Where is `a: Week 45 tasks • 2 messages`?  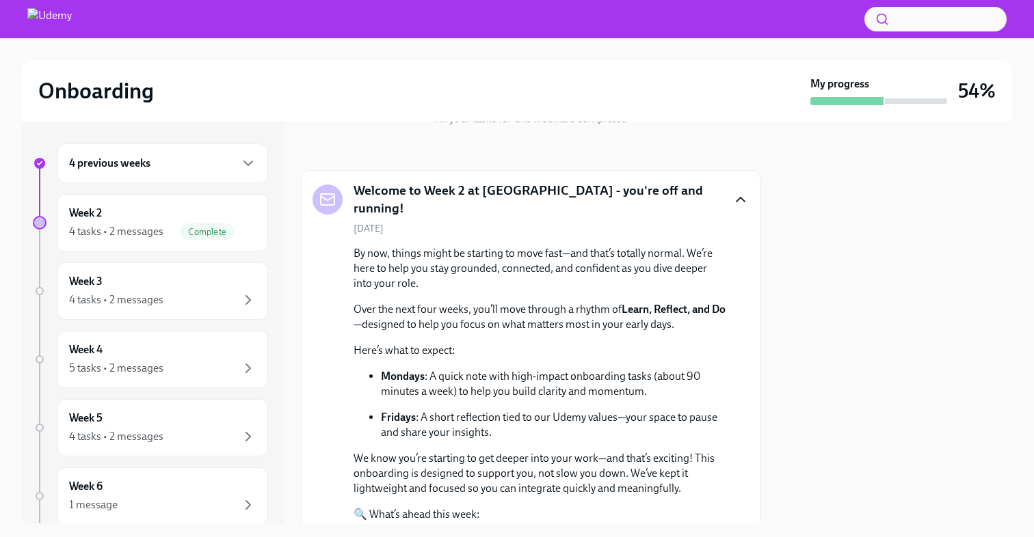
a: Week 45 tasks • 2 messages is located at coordinates (150, 360).